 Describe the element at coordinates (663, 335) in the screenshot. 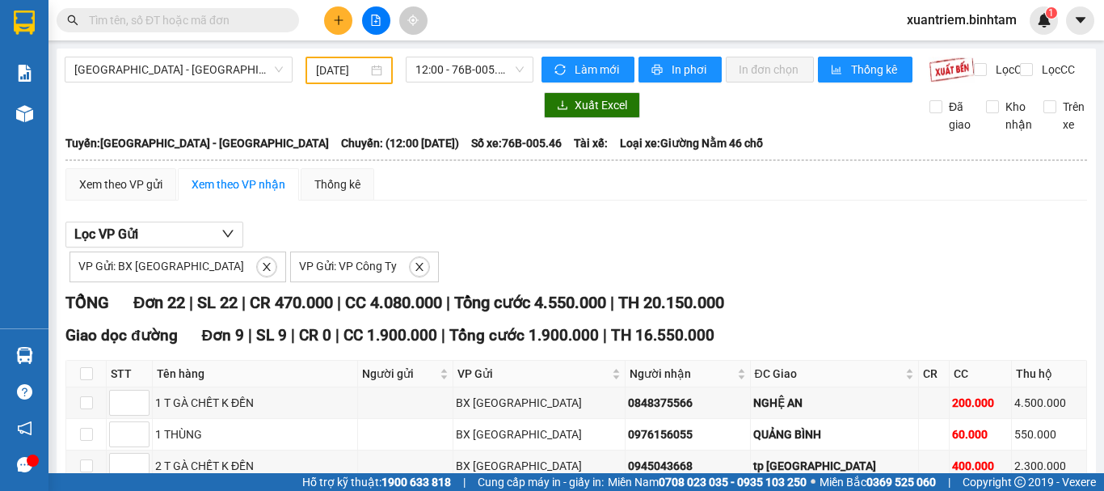

I see `span: TH 16.550.000` at that location.